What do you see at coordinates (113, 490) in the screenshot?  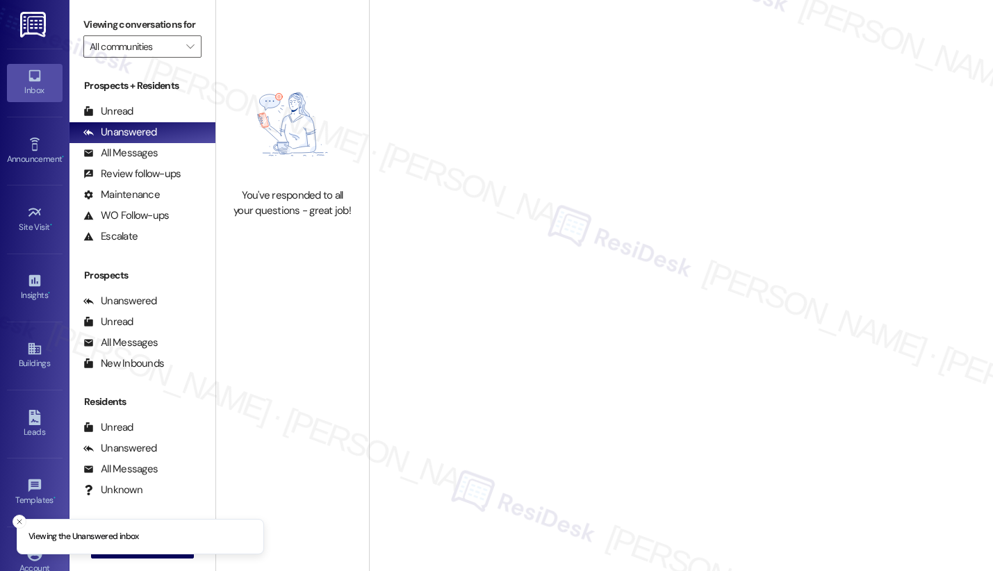 I see `div: Unknown` at bounding box center [113, 490].